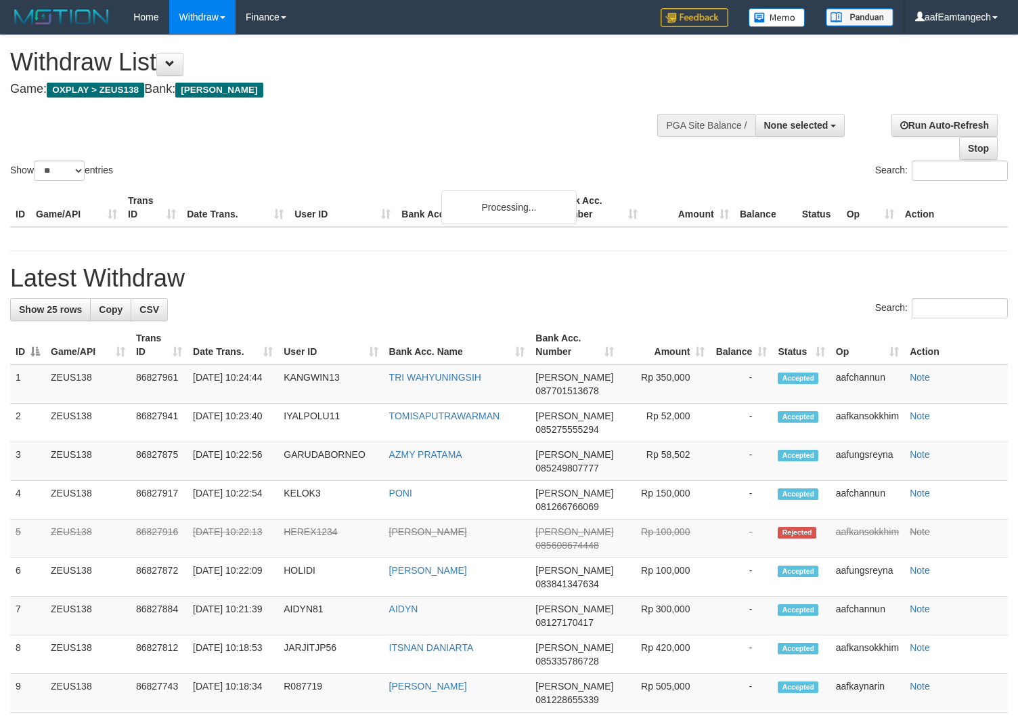 The height and width of the screenshot is (716, 1018). What do you see at coordinates (867, 384) in the screenshot?
I see `td: aafchannun` at bounding box center [867, 384].